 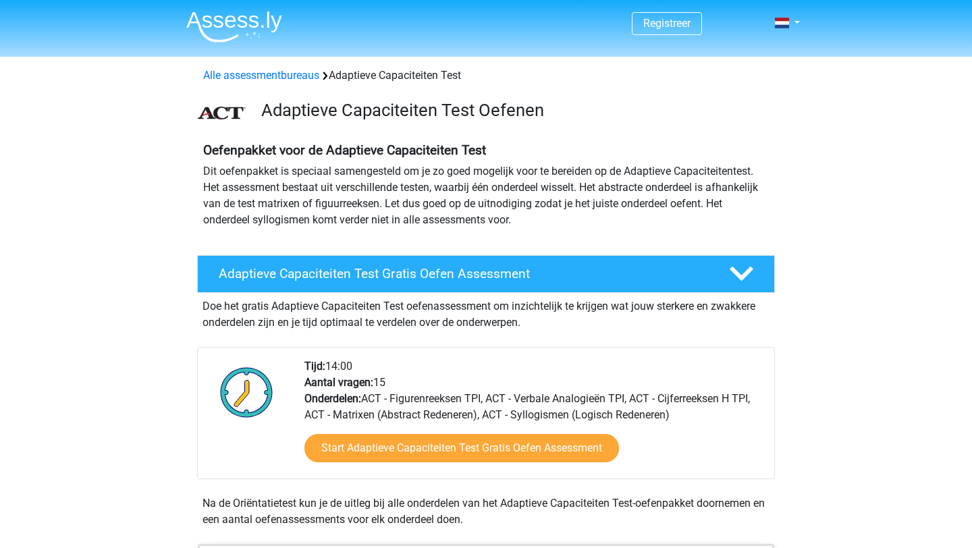 What do you see at coordinates (234, 26) in the screenshot?
I see `img: Assessly` at bounding box center [234, 26].